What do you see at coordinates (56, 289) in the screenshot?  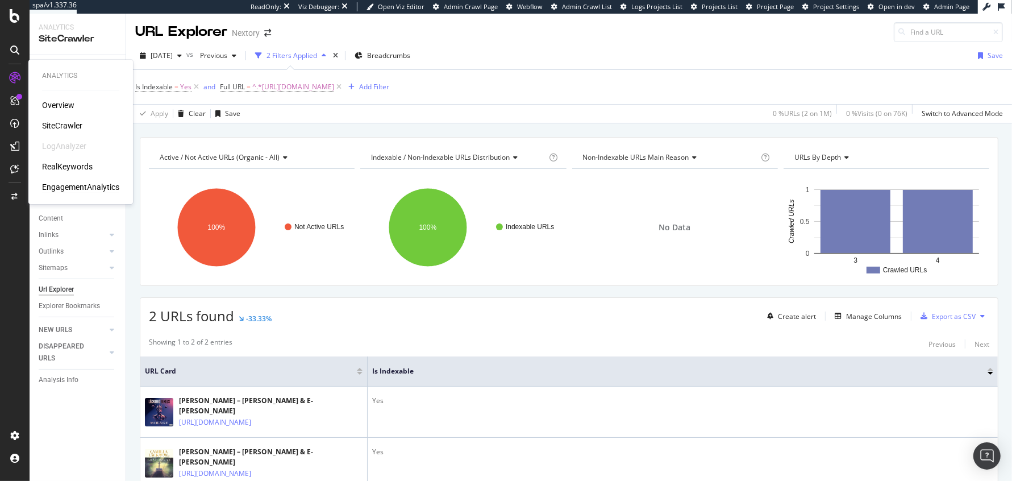 I see `div: Url Explorer` at bounding box center [56, 289].